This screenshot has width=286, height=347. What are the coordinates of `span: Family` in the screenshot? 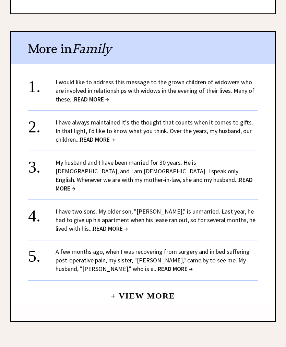 It's located at (92, 49).